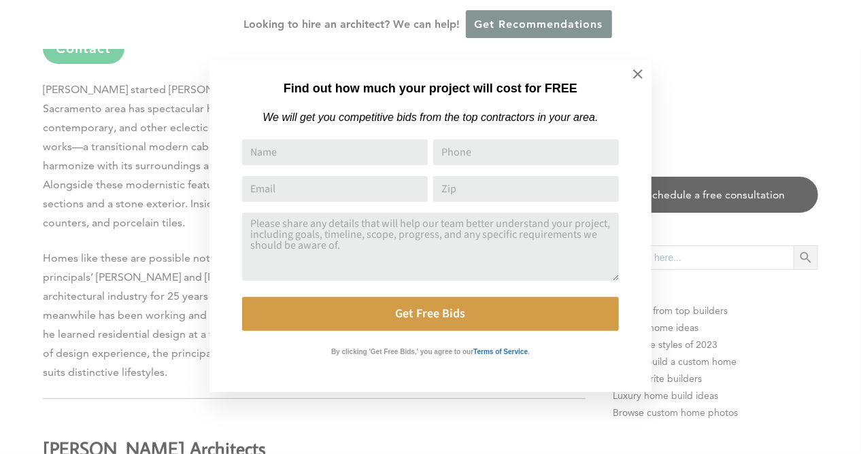  Describe the element at coordinates (402, 352) in the screenshot. I see `strong: By clicking 'Get Free Bids,' you agree to our` at that location.